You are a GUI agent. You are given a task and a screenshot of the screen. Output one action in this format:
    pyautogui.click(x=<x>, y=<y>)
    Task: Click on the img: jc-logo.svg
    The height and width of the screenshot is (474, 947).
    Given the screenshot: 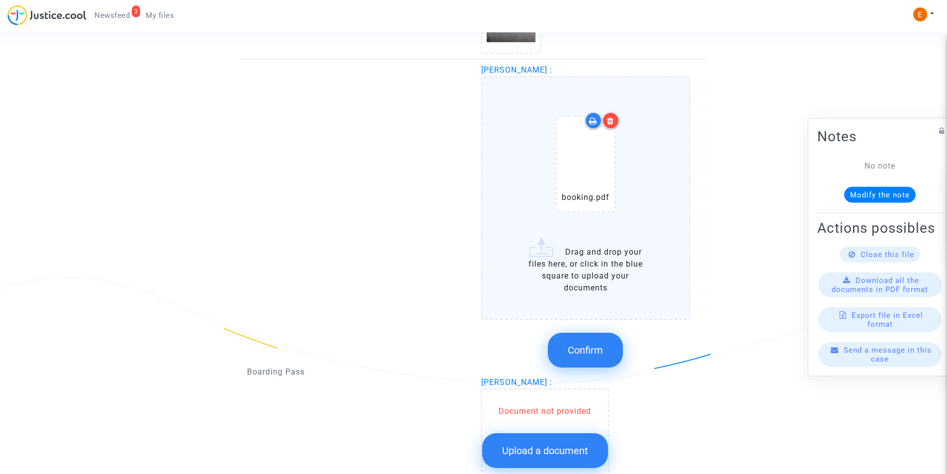 What is the action you would take?
    pyautogui.click(x=47, y=15)
    